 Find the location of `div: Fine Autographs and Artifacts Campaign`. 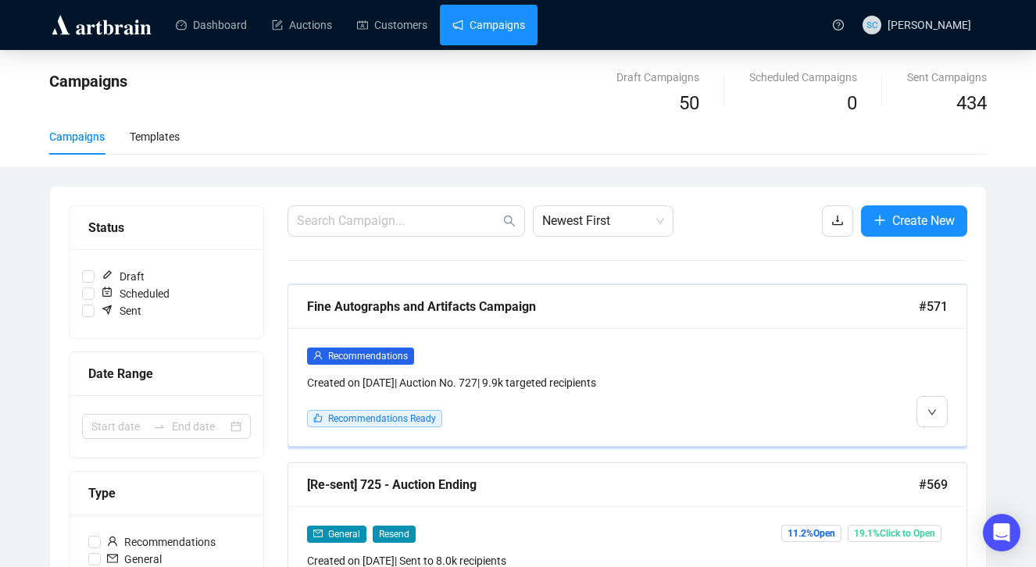

div: Fine Autographs and Artifacts Campaign is located at coordinates (612, 306).